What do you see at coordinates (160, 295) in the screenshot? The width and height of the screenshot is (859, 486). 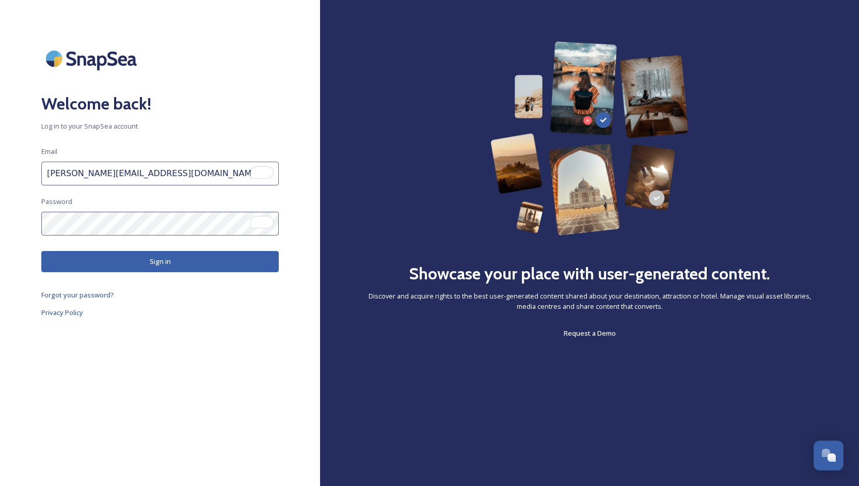 I see `a: Forgot your password?` at bounding box center [160, 295].